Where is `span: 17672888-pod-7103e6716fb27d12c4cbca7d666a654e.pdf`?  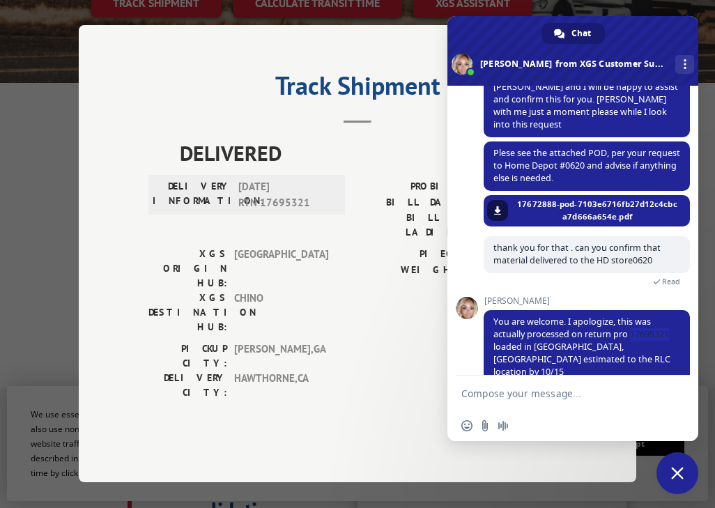
span: 17672888-pod-7103e6716fb27d12c4cbca7d666a654e.pdf is located at coordinates (597, 210).